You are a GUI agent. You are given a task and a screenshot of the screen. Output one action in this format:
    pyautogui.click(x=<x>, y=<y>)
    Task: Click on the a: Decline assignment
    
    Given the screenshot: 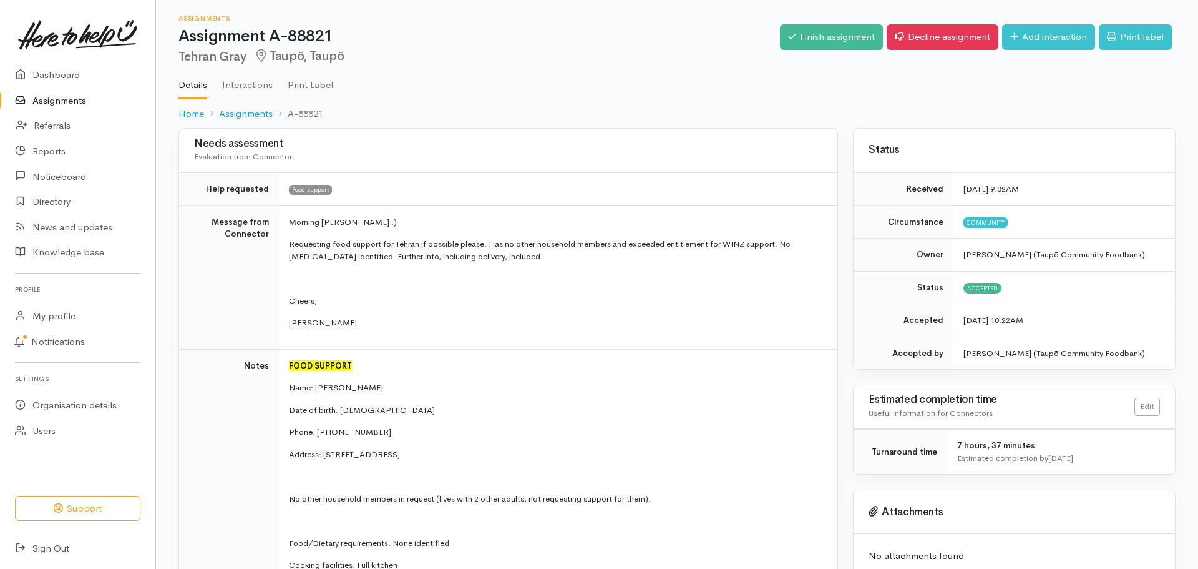 What is the action you would take?
    pyautogui.click(x=943, y=37)
    